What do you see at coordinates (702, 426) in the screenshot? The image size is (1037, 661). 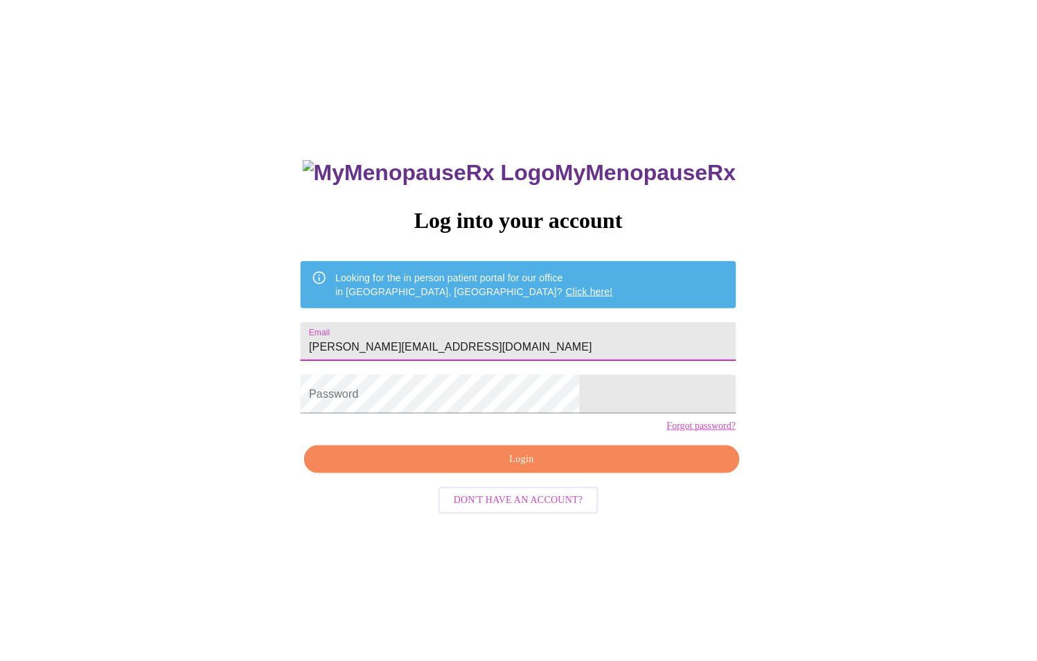 I see `a: Forgot password?` at bounding box center [702, 426].